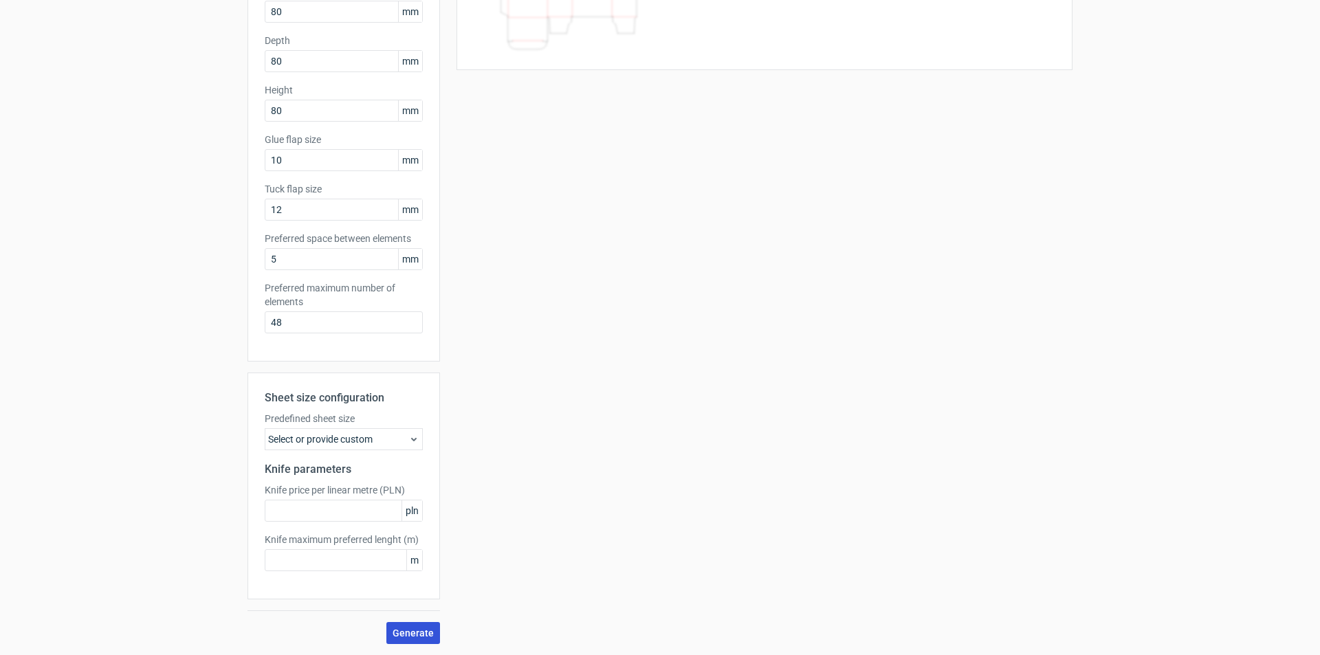 This screenshot has height=655, width=1320. Describe the element at coordinates (412, 511) in the screenshot. I see `span: pln` at that location.